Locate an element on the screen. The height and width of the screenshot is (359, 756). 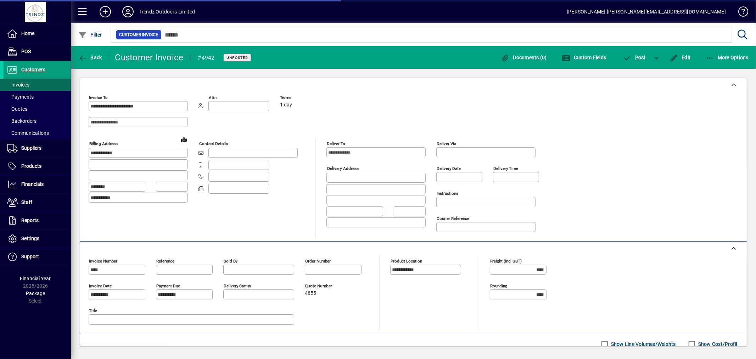
mat-label: Title is located at coordinates (93, 311).